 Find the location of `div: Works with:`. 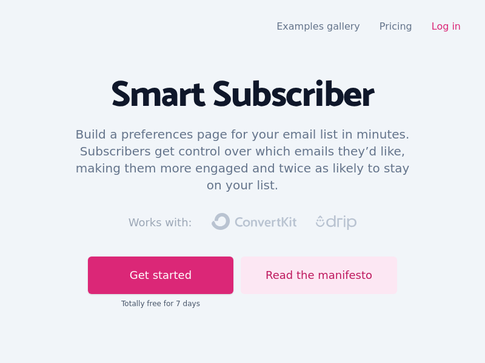

div: Works with: is located at coordinates (160, 223).